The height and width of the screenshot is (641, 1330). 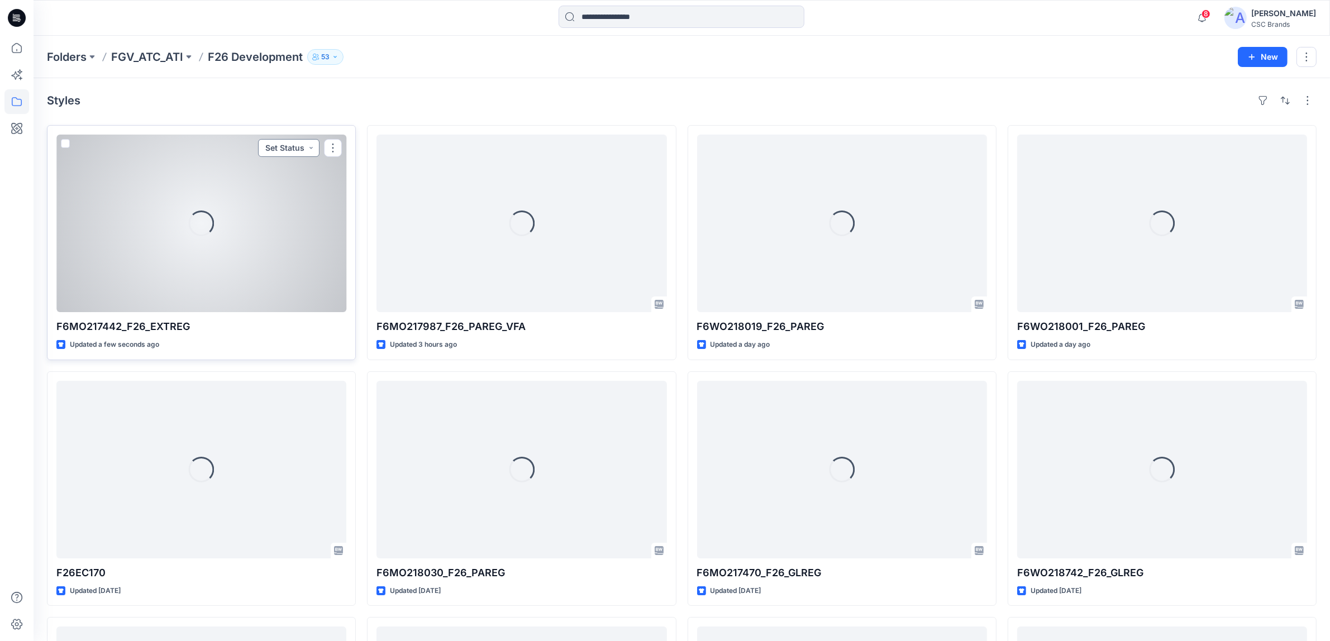 I want to click on p: Updated 3 hours ago, so click(x=424, y=345).